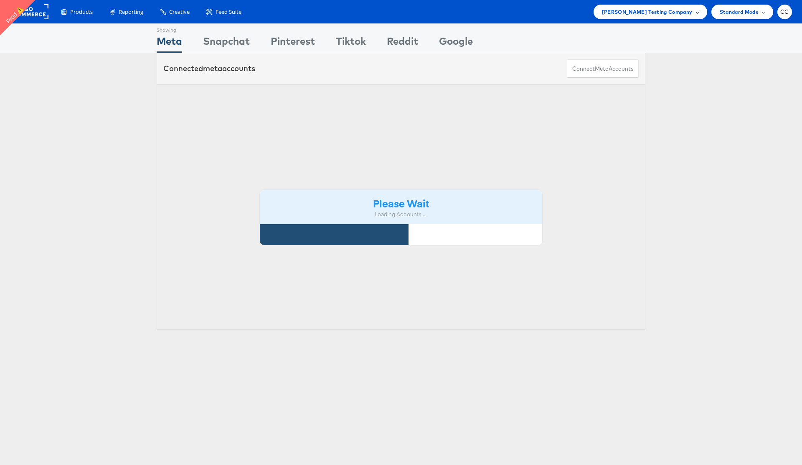  What do you see at coordinates (229, 12) in the screenshot?
I see `span: Feed Suite` at bounding box center [229, 12].